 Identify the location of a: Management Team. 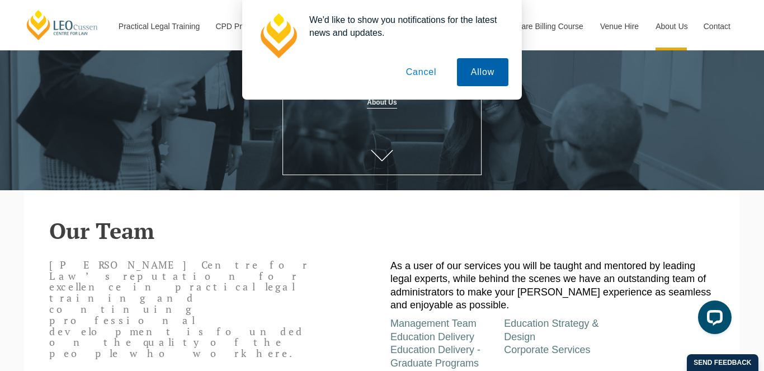
(433, 323).